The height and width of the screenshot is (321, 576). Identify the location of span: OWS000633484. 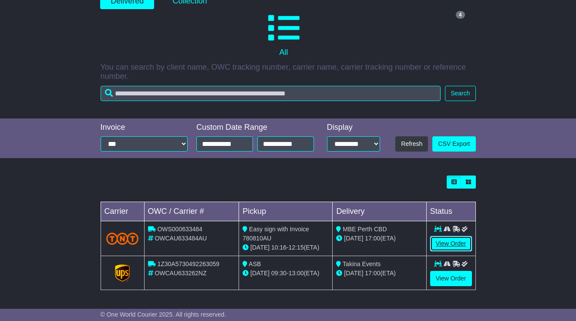
(180, 229).